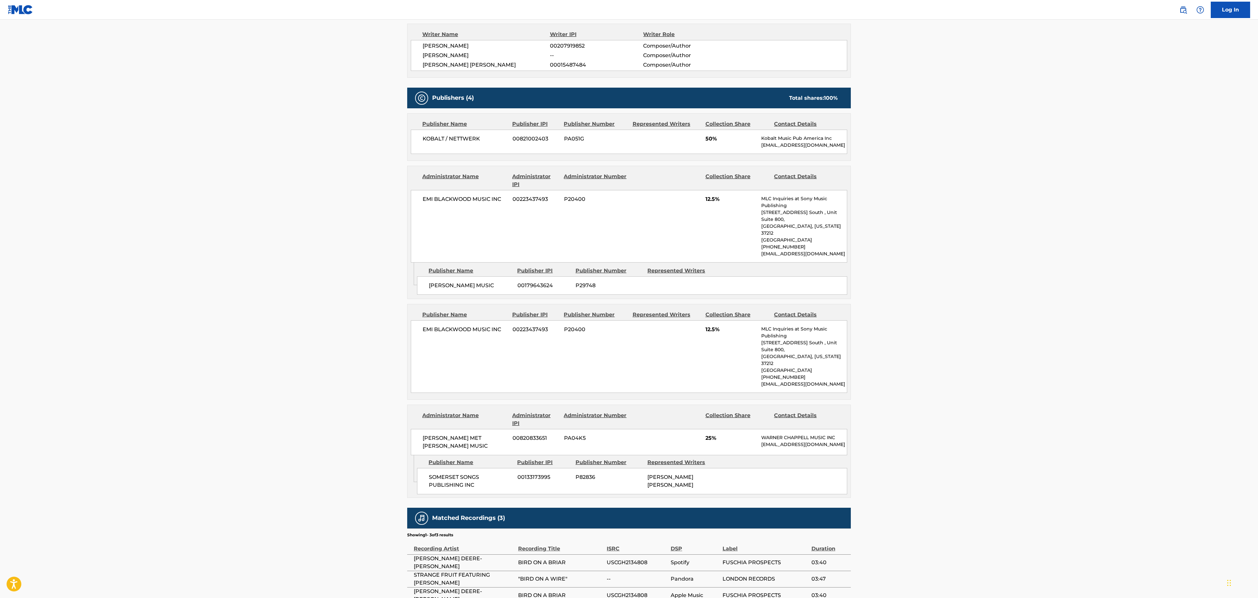 Image resolution: width=1258 pixels, height=598 pixels. What do you see at coordinates (695, 545) in the screenshot?
I see `div: DSP` at bounding box center [695, 545].